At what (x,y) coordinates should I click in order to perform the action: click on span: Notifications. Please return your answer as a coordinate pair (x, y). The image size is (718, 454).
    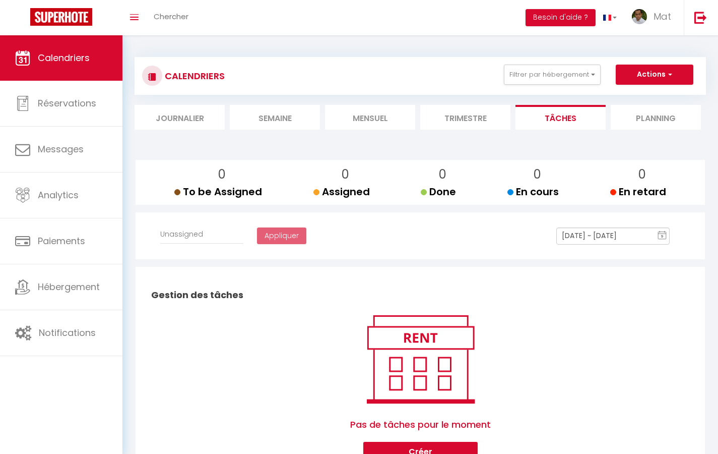
    Looking at the image, I should click on (67, 332).